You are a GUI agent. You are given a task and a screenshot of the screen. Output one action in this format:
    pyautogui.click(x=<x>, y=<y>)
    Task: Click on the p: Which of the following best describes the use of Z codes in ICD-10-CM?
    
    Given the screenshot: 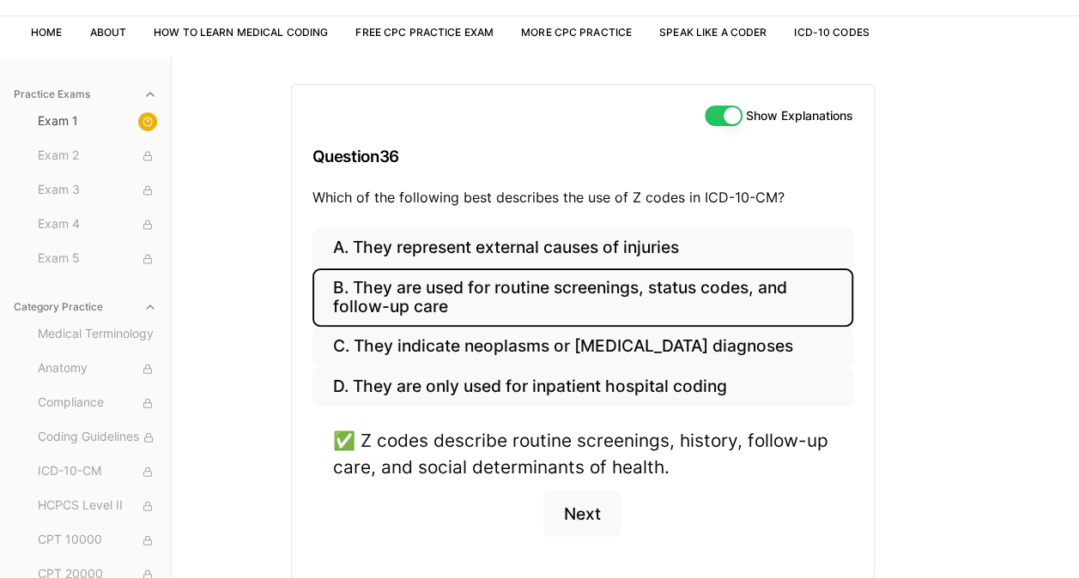 What is the action you would take?
    pyautogui.click(x=583, y=197)
    